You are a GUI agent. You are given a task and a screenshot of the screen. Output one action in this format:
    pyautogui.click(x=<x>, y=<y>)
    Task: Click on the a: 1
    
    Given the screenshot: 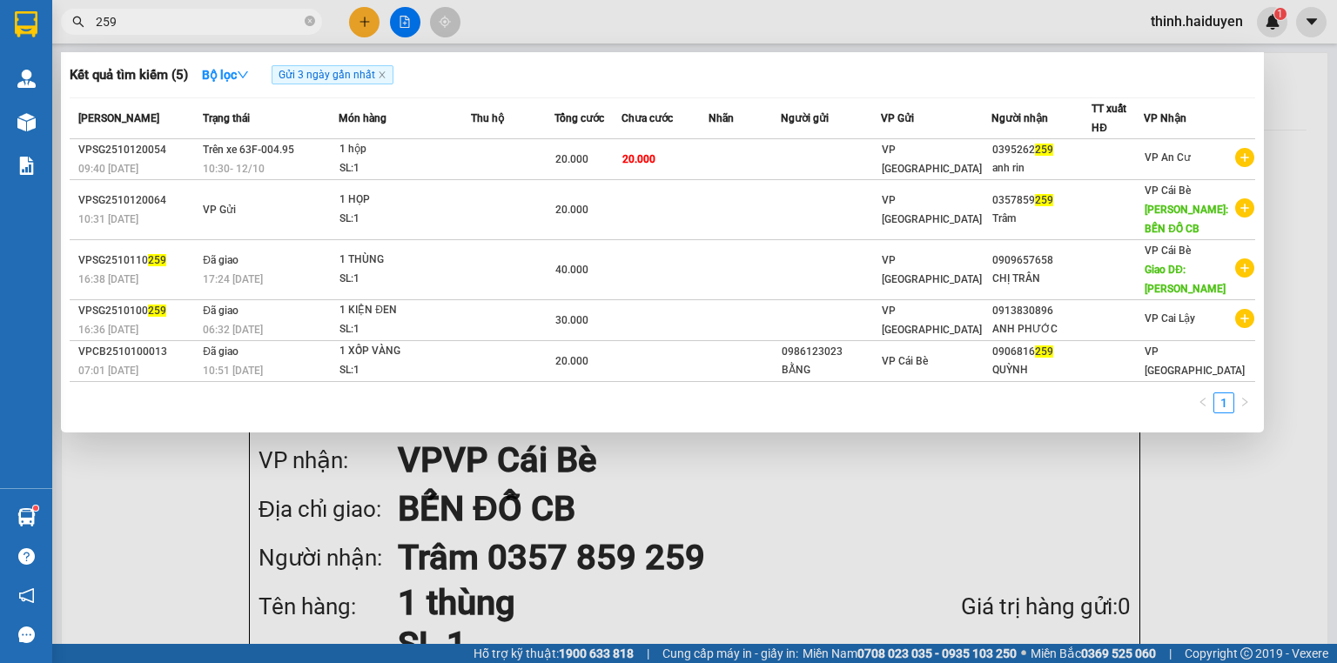 What is the action you would take?
    pyautogui.click(x=1224, y=403)
    